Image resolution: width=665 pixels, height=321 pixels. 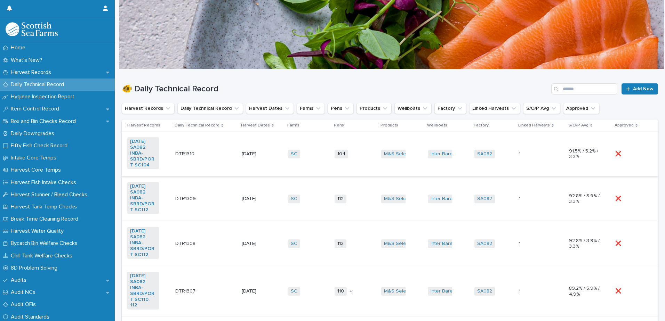 What do you see at coordinates (186, 198) in the screenshot?
I see `p: DTR1309` at bounding box center [186, 198].